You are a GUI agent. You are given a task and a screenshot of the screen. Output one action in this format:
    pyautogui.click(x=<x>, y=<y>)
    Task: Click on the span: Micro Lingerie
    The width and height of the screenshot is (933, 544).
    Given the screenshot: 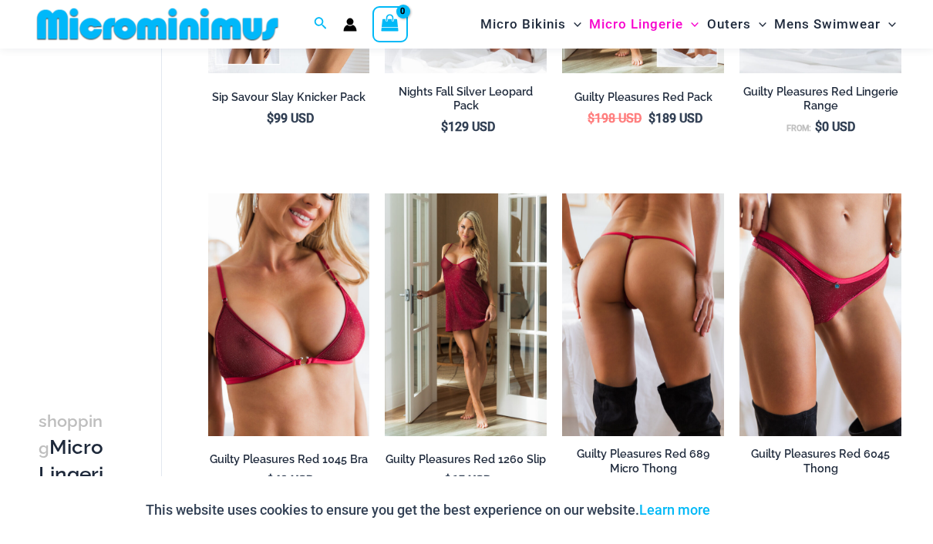 What is the action you would take?
    pyautogui.click(x=636, y=24)
    